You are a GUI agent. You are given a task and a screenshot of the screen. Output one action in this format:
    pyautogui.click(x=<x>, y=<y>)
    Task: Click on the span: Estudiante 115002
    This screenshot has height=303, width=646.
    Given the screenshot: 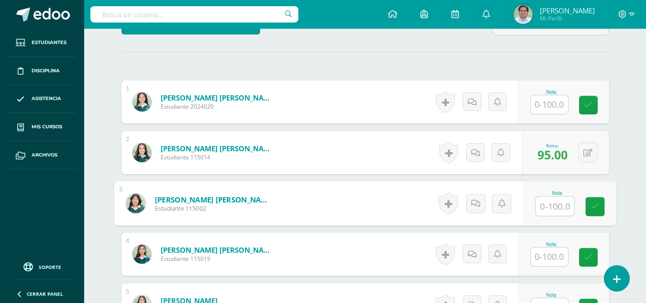 What is the action you would take?
    pyautogui.click(x=213, y=209)
    